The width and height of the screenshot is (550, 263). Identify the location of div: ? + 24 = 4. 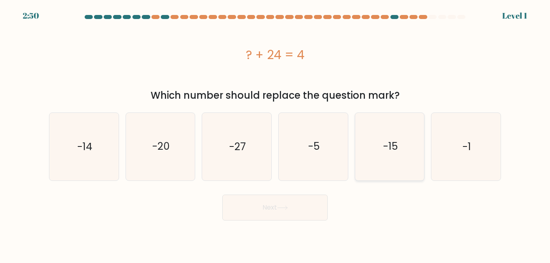
(275, 55).